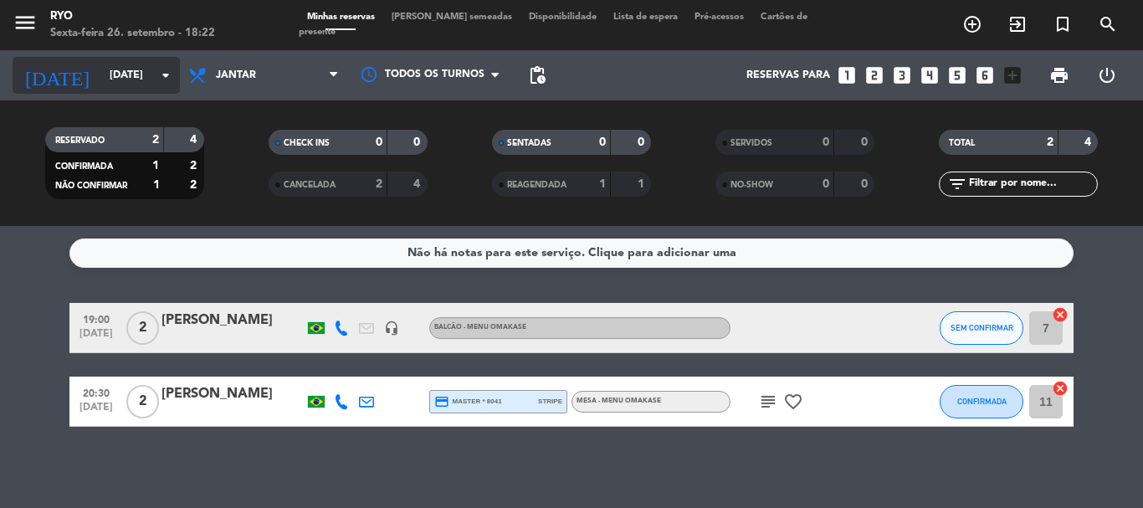  I want to click on span: print, so click(1059, 75).